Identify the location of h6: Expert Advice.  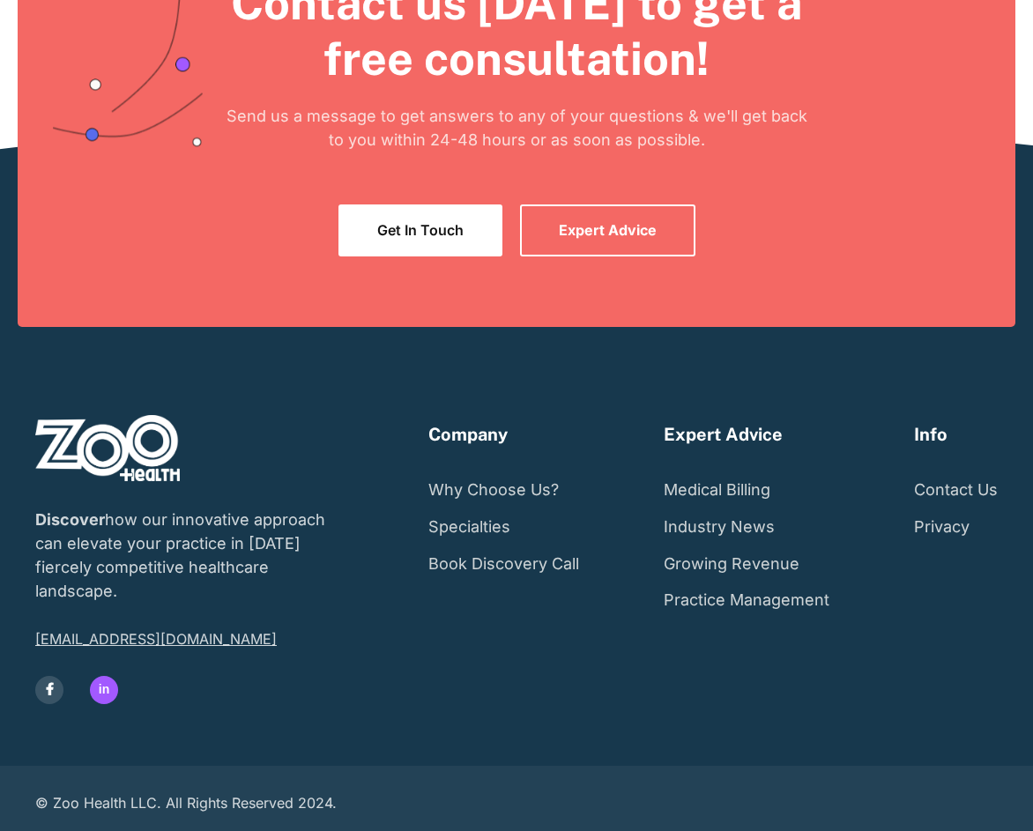
(722, 434).